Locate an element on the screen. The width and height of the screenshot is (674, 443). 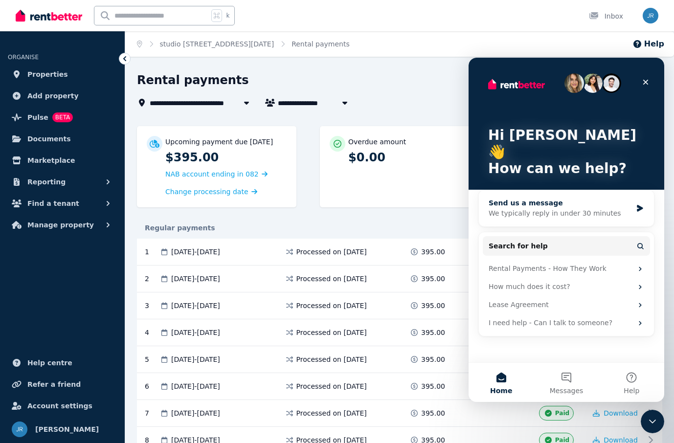
div: Send us a messageWe typically reply in under 30 minutes is located at coordinates (98, 151).